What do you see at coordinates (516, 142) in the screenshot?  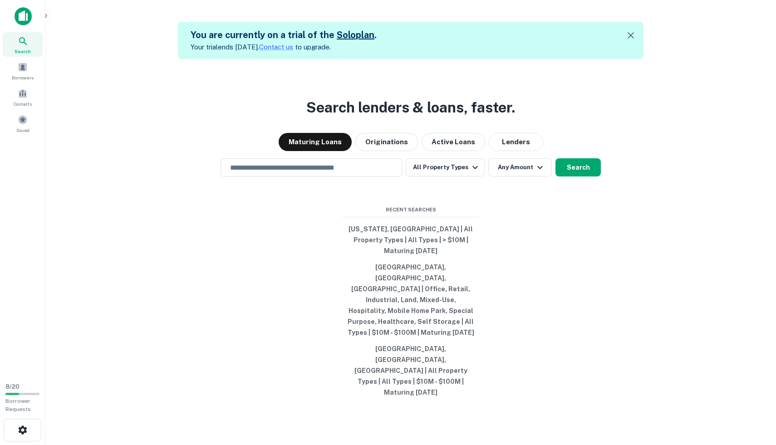 I see `button: Lenders` at bounding box center [516, 142].